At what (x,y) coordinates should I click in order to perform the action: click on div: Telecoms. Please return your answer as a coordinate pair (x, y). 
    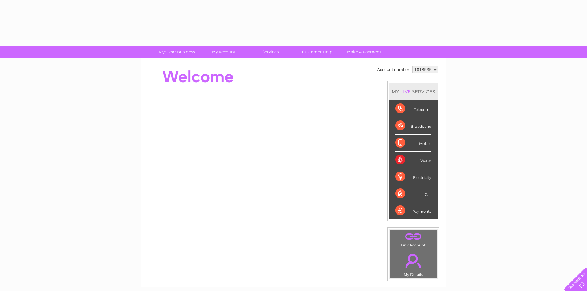
    Looking at the image, I should click on (414, 109).